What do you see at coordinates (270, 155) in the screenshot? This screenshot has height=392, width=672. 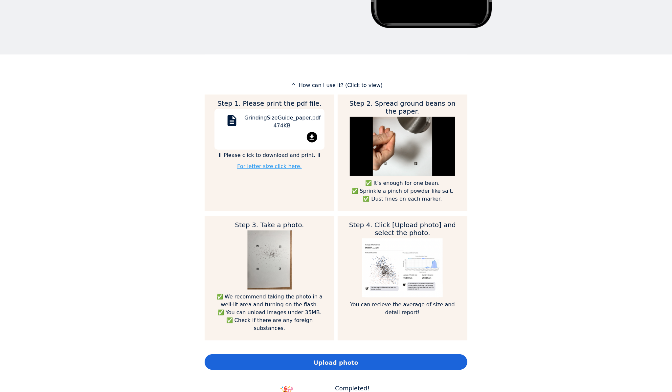 I see `p: ⬆ Please click to download and print. ⬆` at bounding box center [270, 155].